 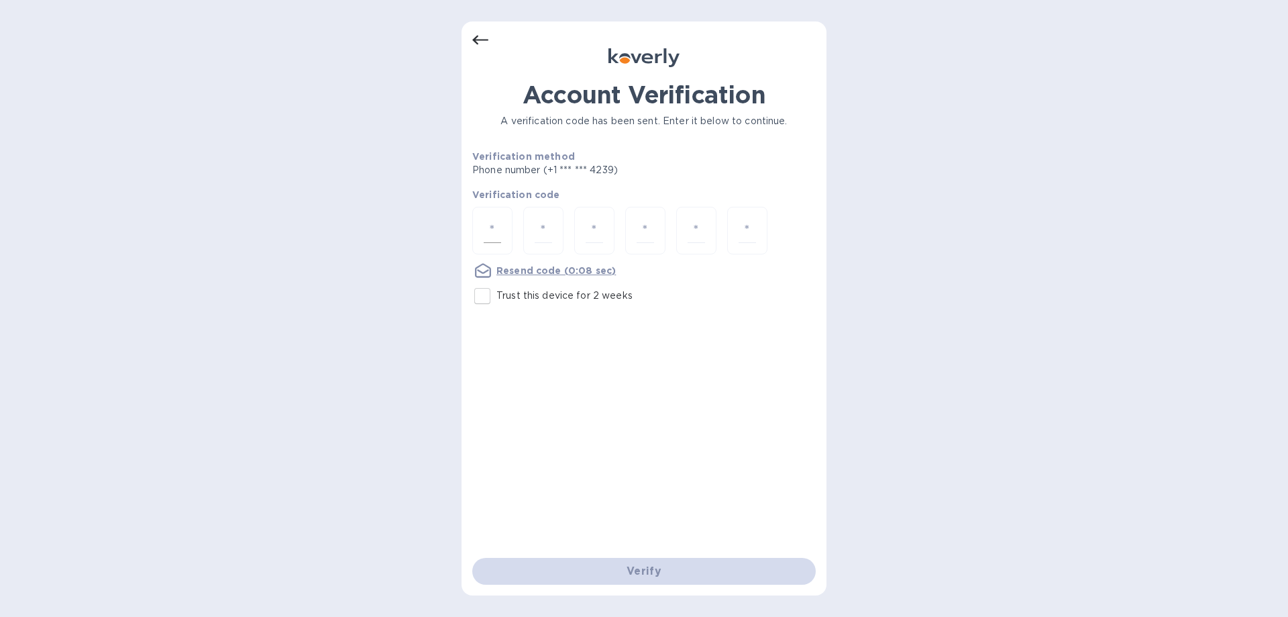 What do you see at coordinates (644, 121) in the screenshot?
I see `p: A verification code has been sent. Enter it below to continue.` at bounding box center [644, 121].